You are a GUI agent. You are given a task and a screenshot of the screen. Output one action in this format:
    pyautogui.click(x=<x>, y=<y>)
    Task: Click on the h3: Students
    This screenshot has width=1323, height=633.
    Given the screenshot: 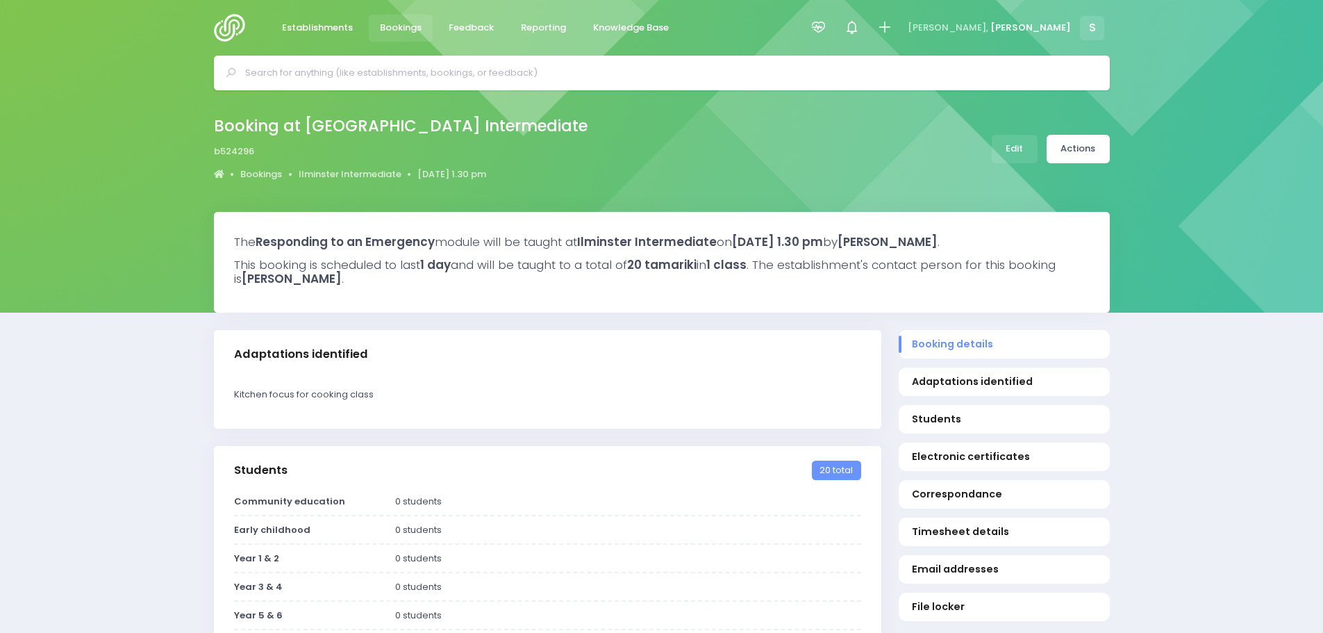 What is the action you would take?
    pyautogui.click(x=260, y=470)
    